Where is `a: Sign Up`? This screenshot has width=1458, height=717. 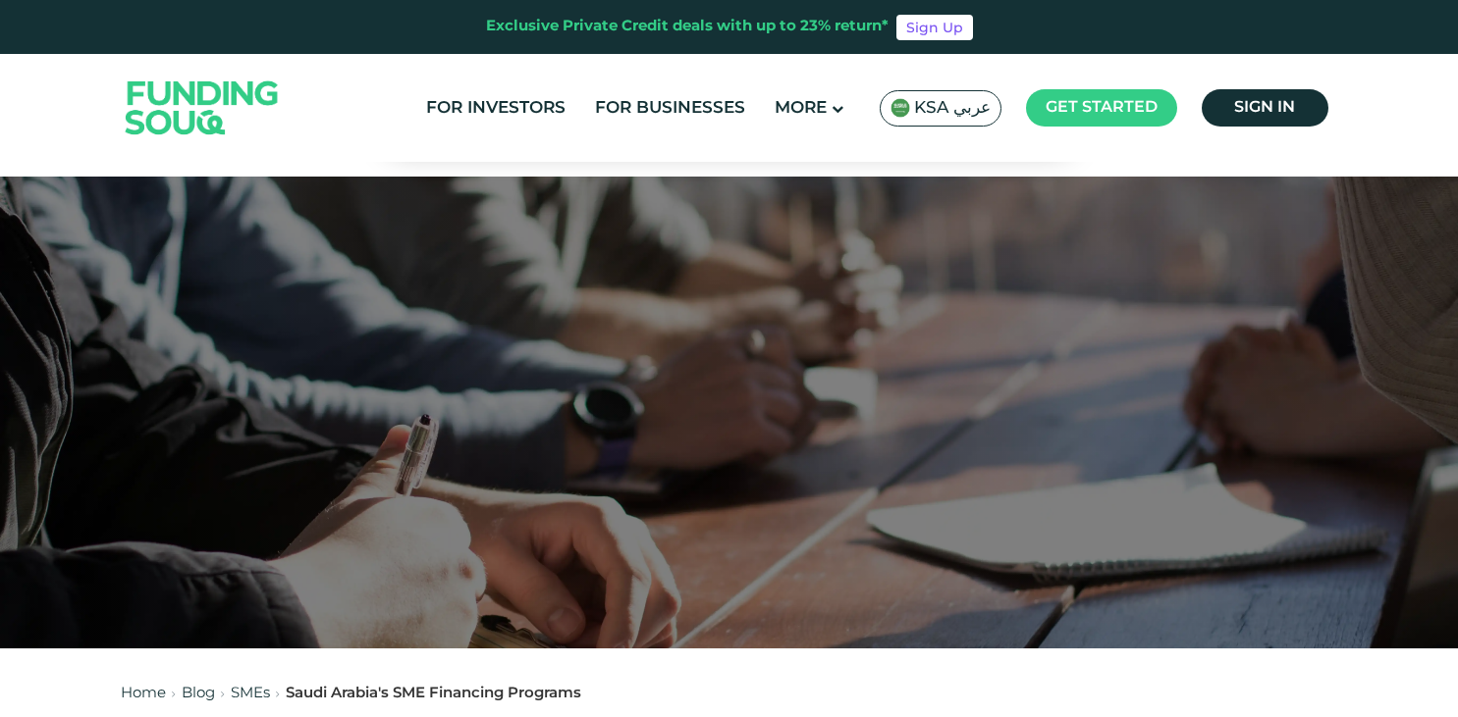 a: Sign Up is located at coordinates (934, 27).